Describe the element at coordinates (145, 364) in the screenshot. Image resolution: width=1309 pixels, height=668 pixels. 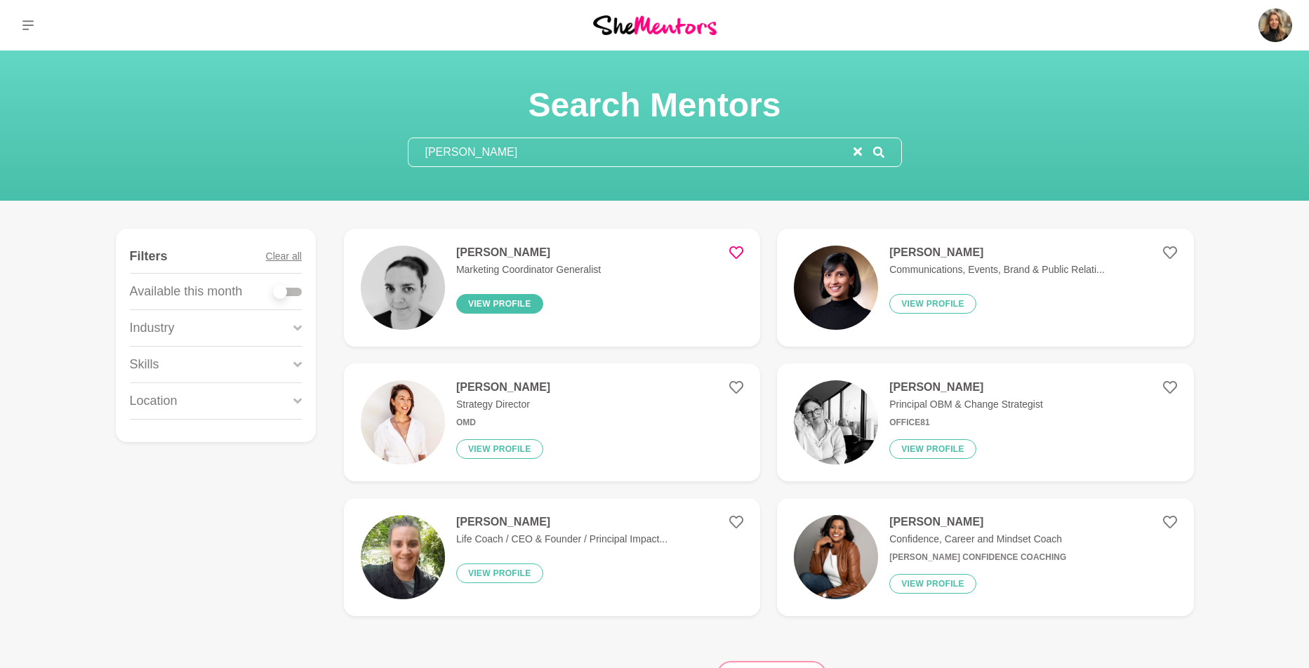
I see `p: Skills` at that location.